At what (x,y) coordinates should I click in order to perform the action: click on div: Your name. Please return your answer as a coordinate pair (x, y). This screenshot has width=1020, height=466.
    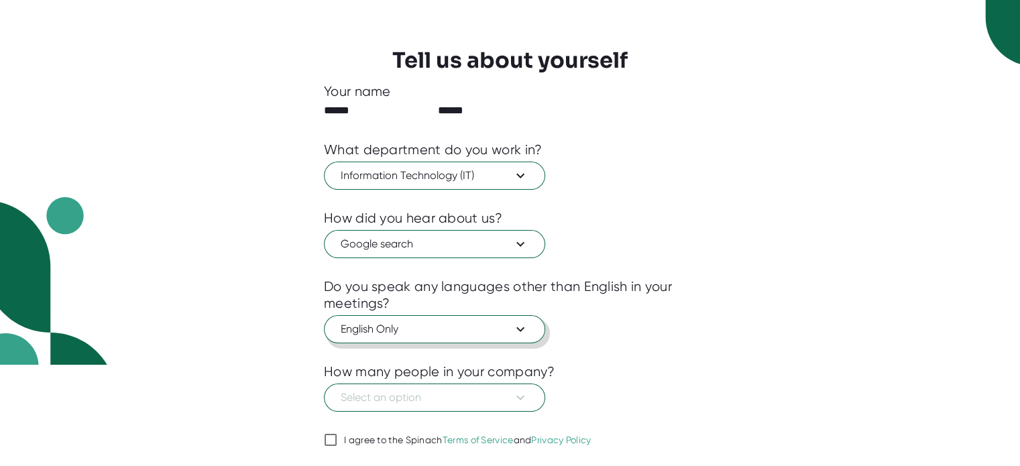
    Looking at the image, I should click on (510, 91).